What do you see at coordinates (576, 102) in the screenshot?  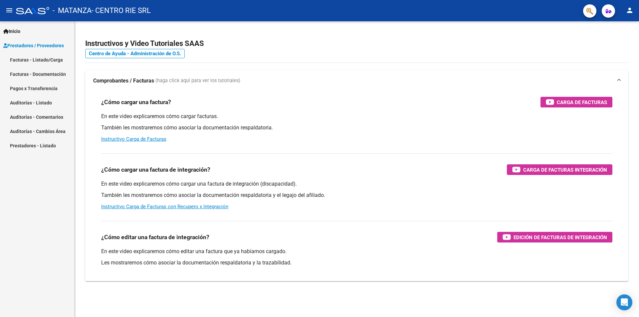 I see `button: Carga de Facturas` at bounding box center [576, 102].